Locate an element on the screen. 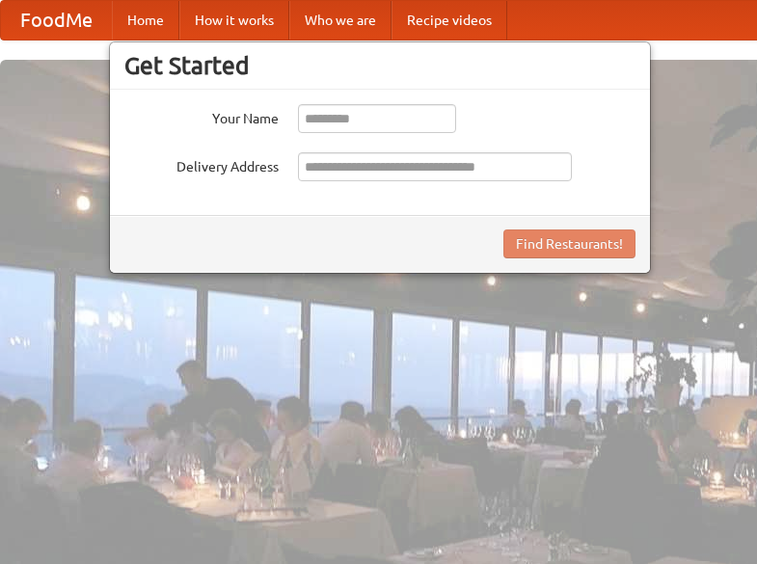  label: Delivery Address is located at coordinates (202, 164).